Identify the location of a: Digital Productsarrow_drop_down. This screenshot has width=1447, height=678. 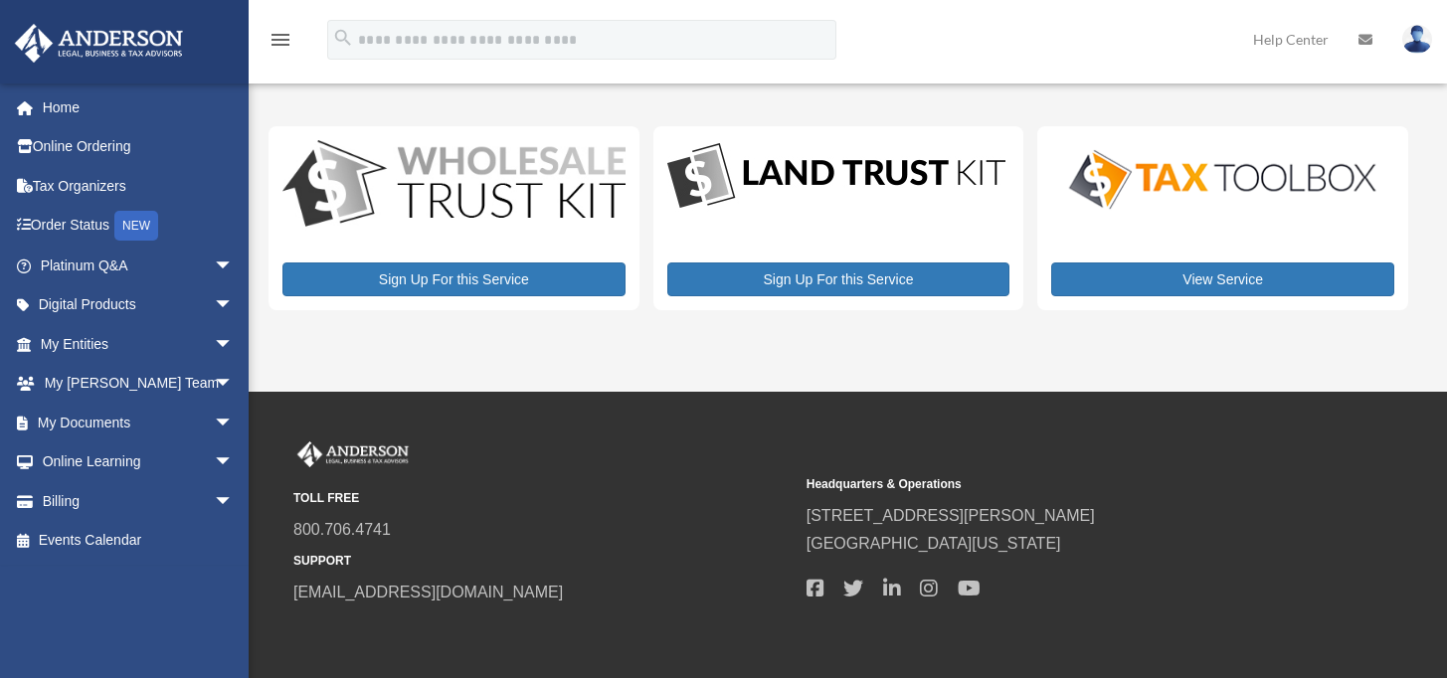
(133, 305).